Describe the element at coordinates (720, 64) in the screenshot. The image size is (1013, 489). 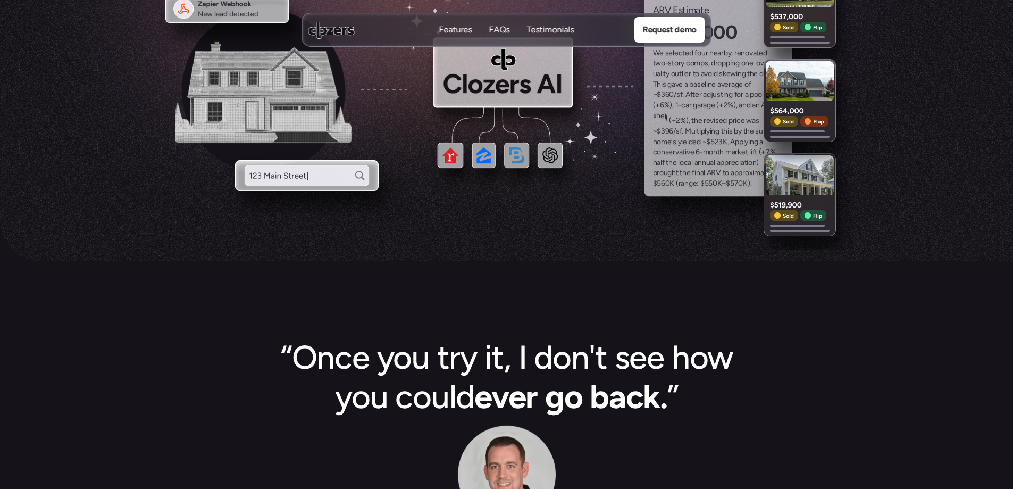
I see `span: o` at that location.